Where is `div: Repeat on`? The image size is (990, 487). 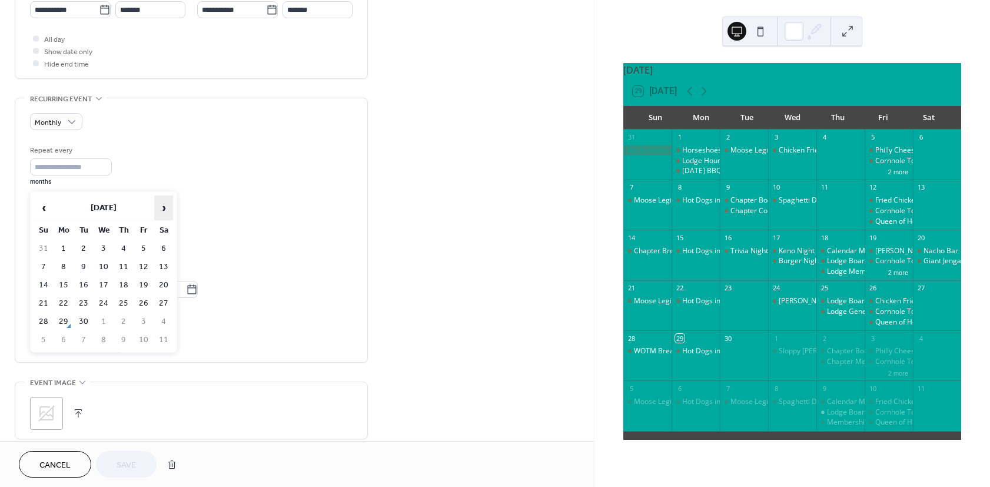 div: Repeat on is located at coordinates (190, 206).